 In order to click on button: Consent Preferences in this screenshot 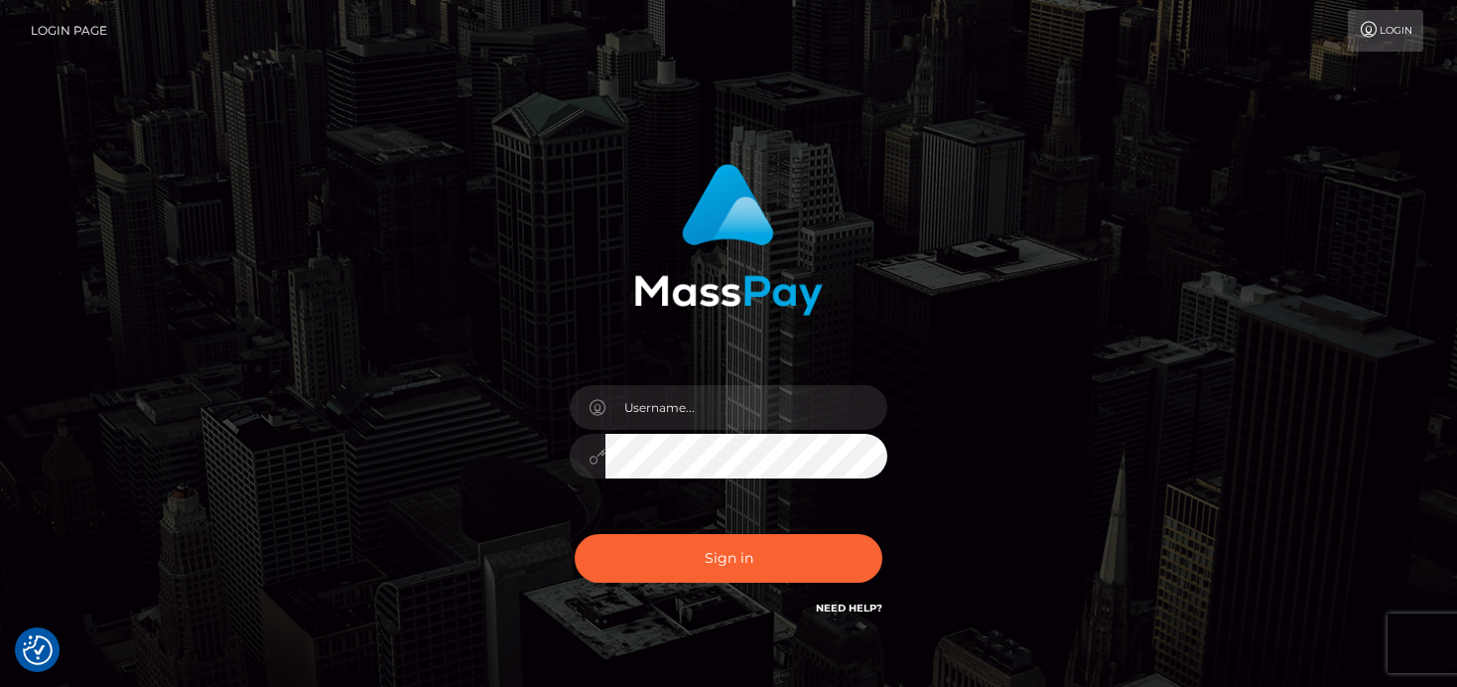, I will do `click(38, 650)`.